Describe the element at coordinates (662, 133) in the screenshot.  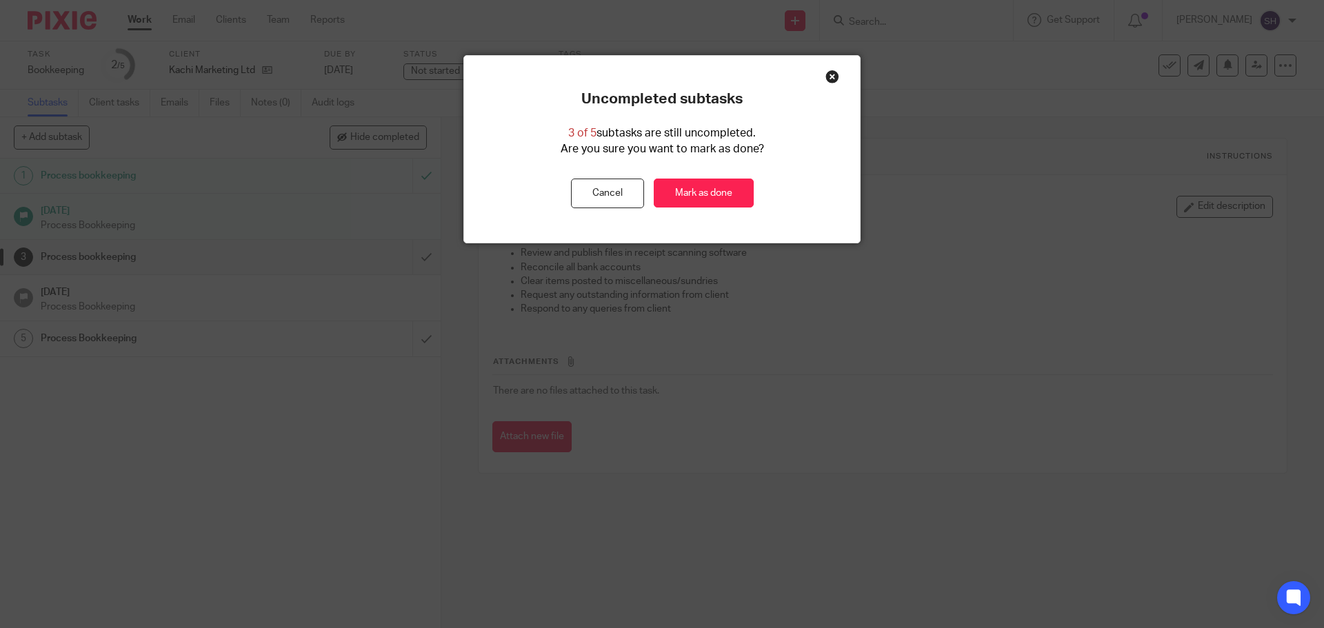
I see `p: subtasks are still uncompleted.` at that location.